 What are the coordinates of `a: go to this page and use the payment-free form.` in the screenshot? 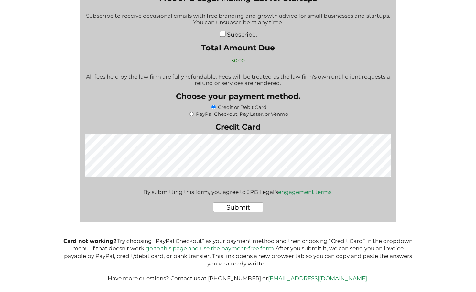 It's located at (211, 248).